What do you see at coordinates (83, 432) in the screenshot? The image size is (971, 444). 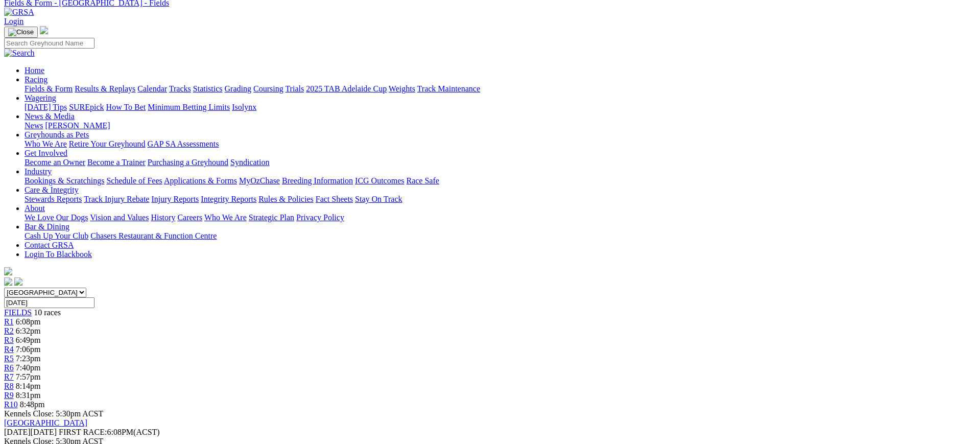 I see `span: FIRST RACE:` at bounding box center [83, 432].